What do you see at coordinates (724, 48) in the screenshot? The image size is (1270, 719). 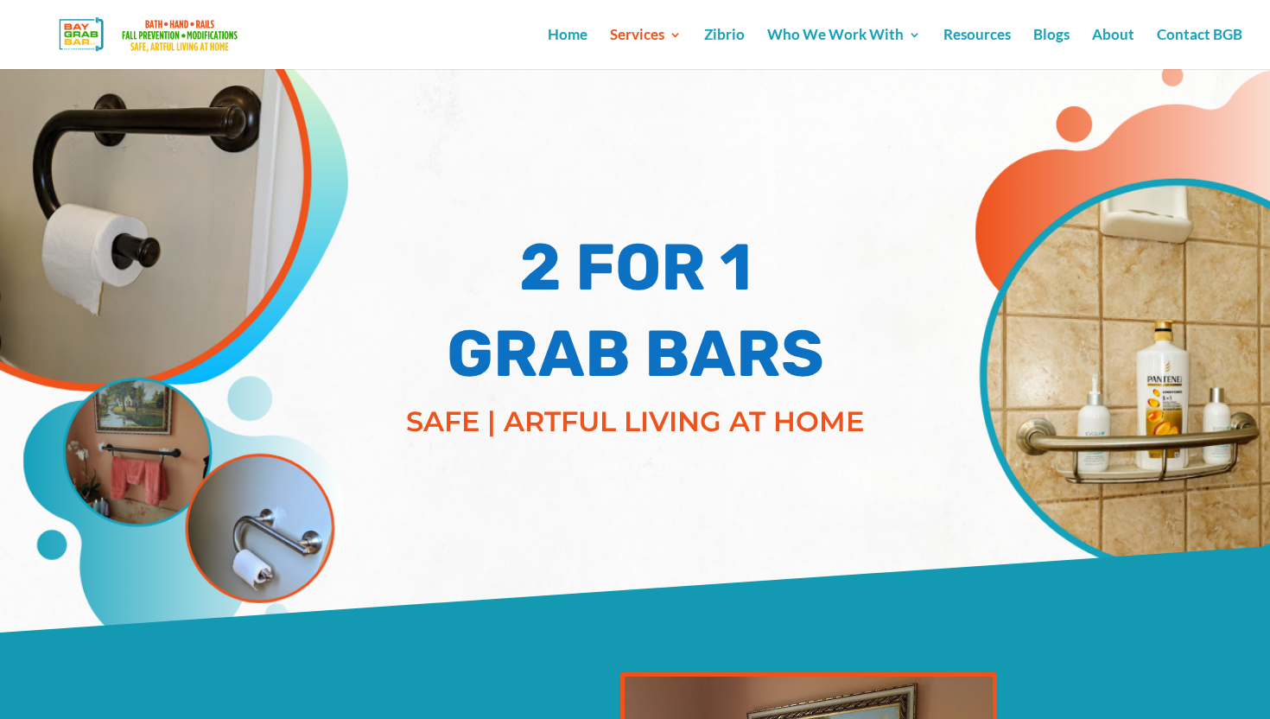 I see `a: Zibrio` at bounding box center [724, 48].